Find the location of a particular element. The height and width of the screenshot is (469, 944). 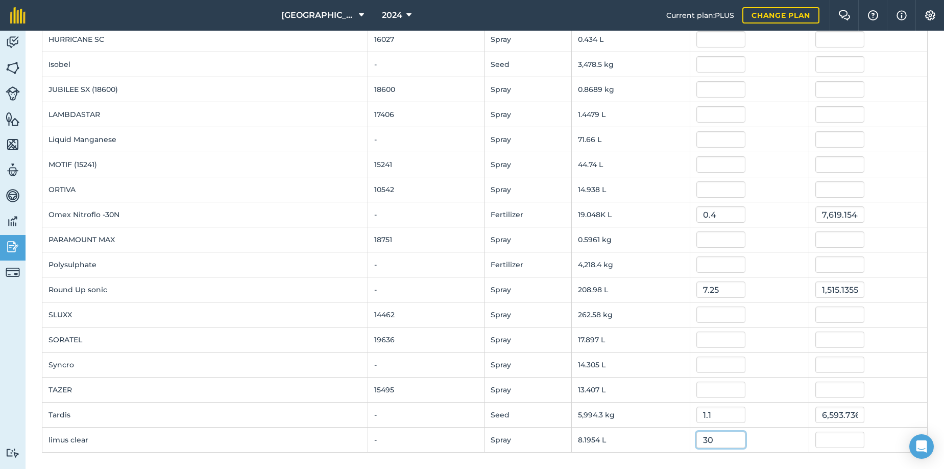

td: 18751 is located at coordinates (426, 240).